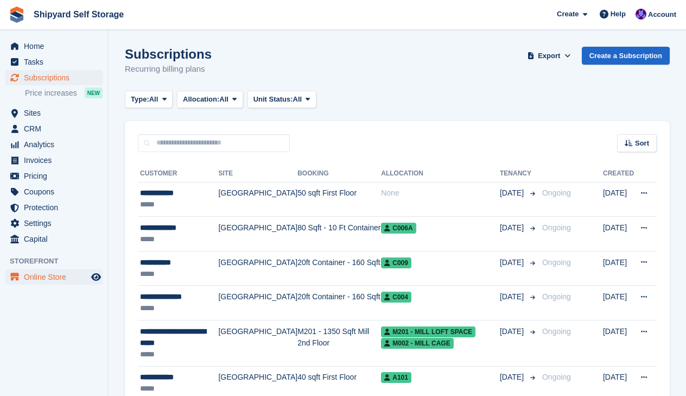  What do you see at coordinates (549, 56) in the screenshot?
I see `span: Export` at bounding box center [549, 56].